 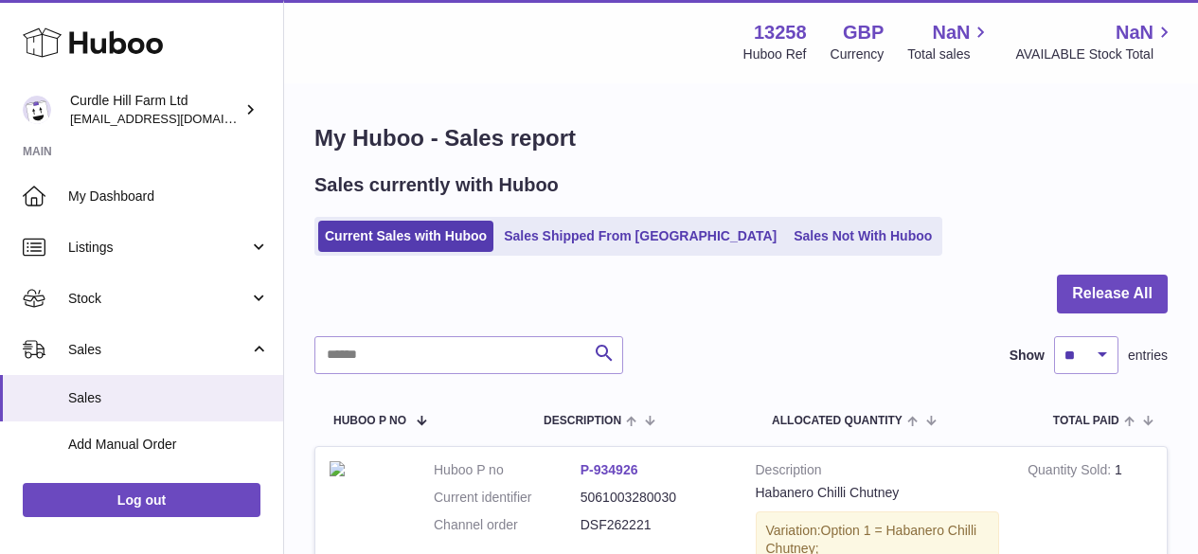 I want to click on dt: Current identifier, so click(x=507, y=497).